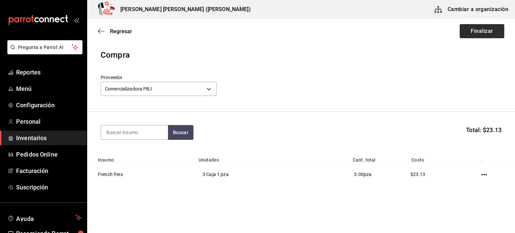  Describe the element at coordinates (45, 47) in the screenshot. I see `span: Pregunta a Parrot AI` at that location.